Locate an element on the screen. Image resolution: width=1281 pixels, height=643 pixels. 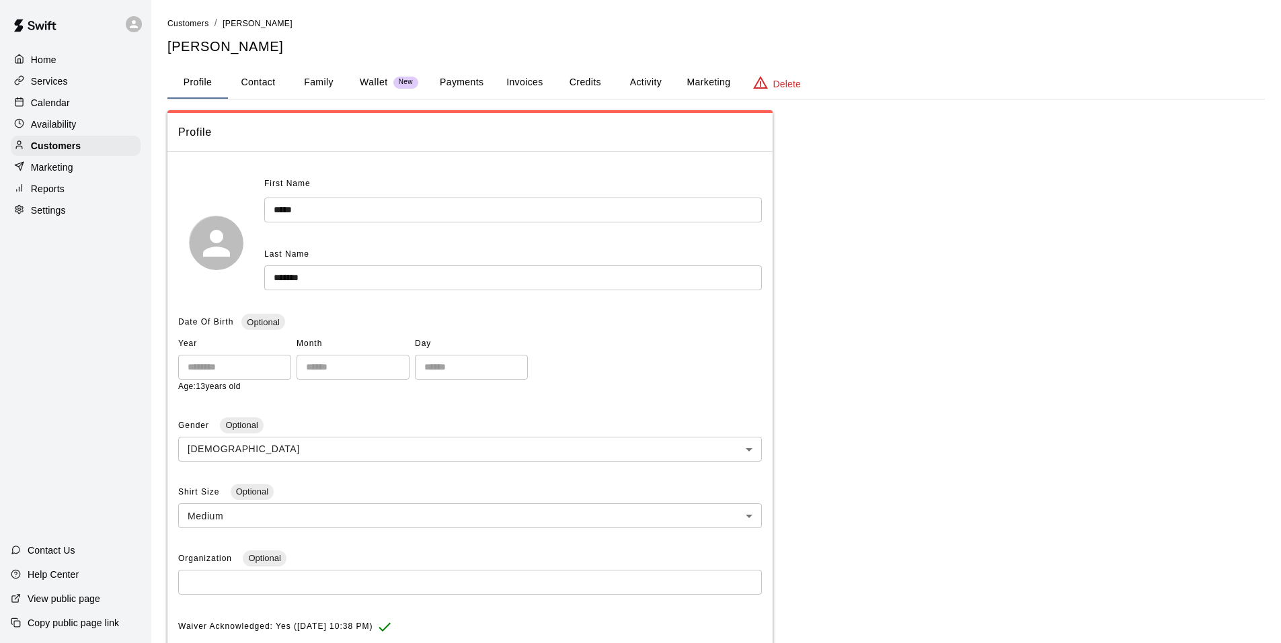
div: Medium is located at coordinates (470, 516).